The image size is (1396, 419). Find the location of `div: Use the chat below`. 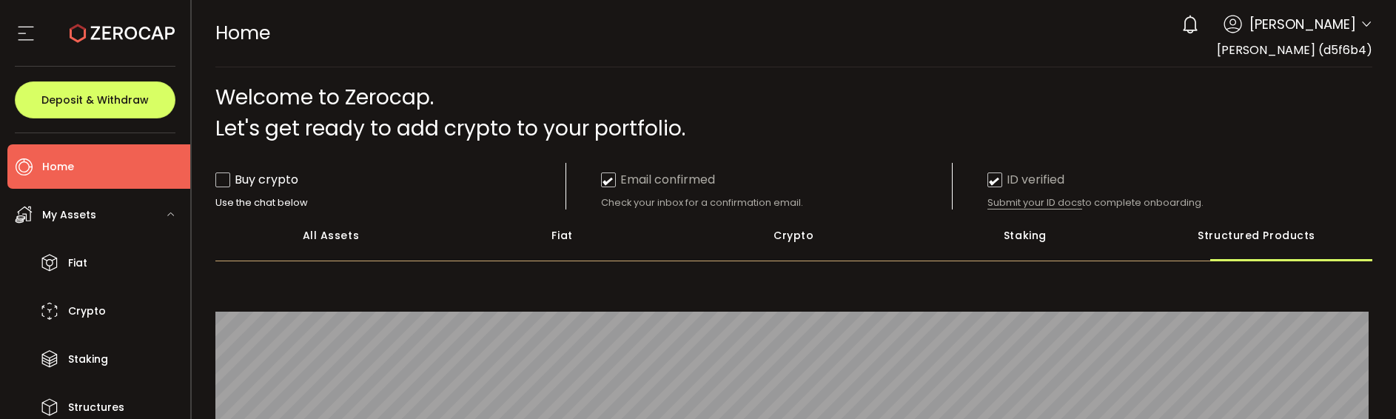

div: Use the chat below is located at coordinates (391, 203).